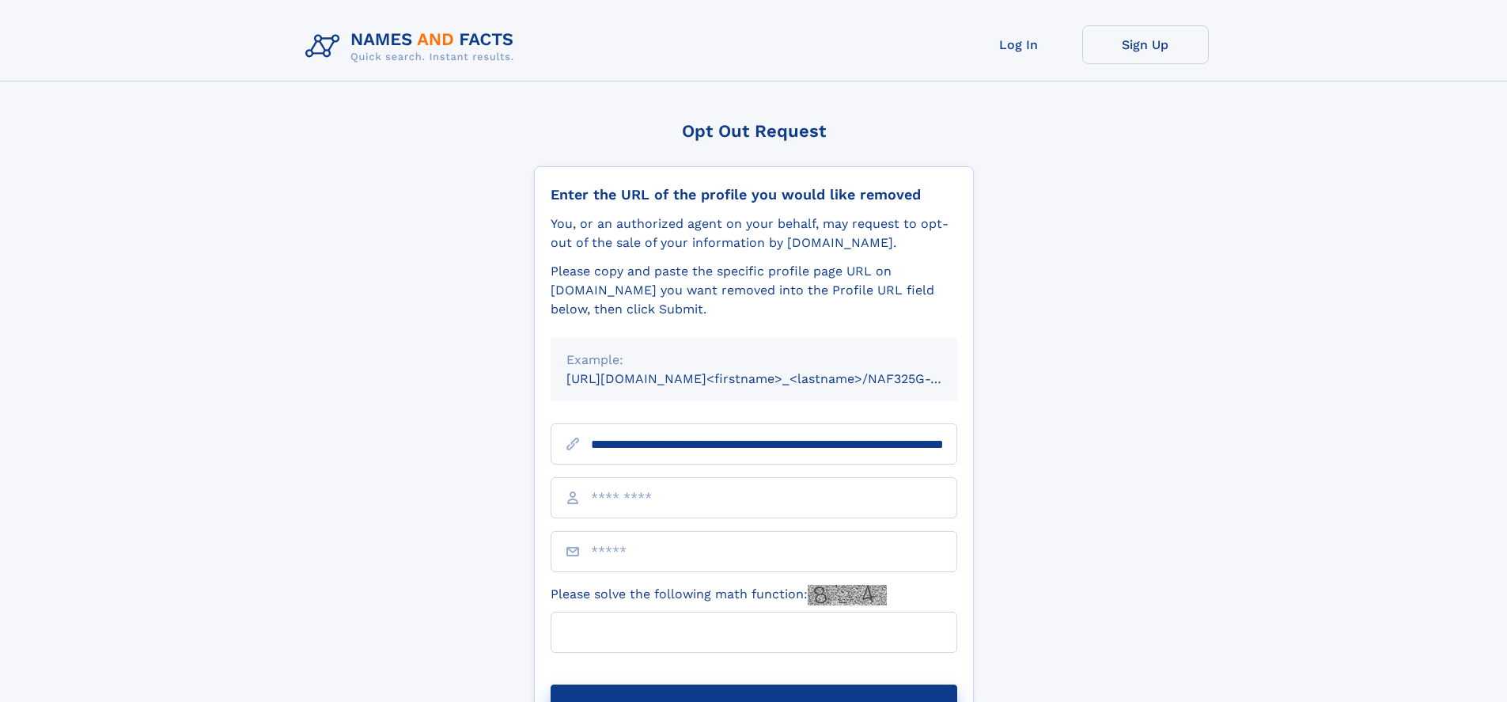  Describe the element at coordinates (754, 233) in the screenshot. I see `div: You, or an authorized agent on your behalf, may request to opt-out of the sale of your informatio...` at that location.